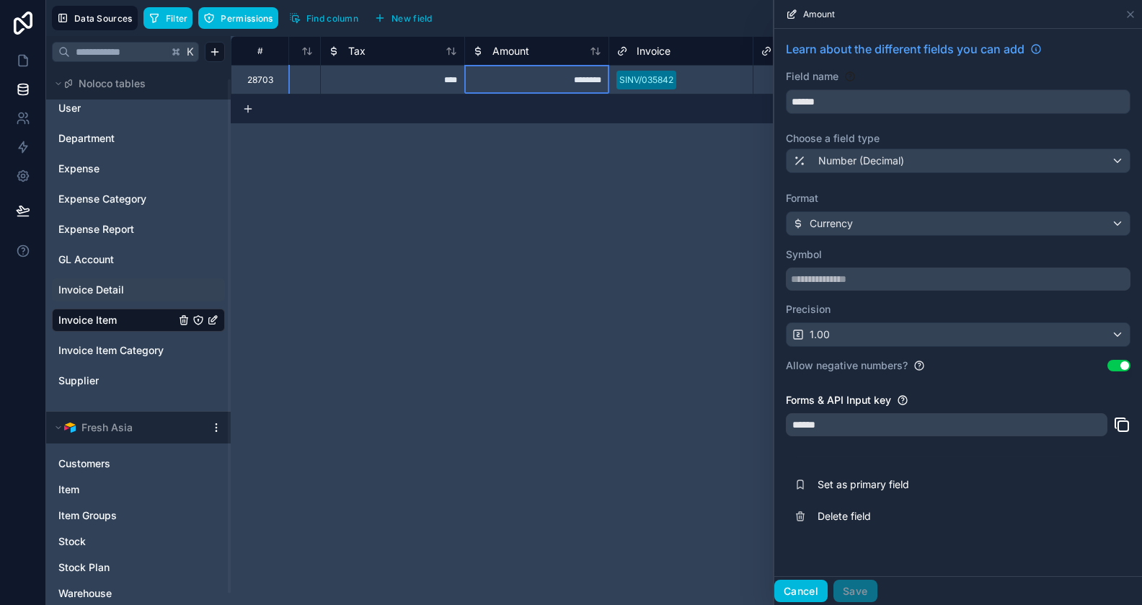 The image size is (1142, 605). What do you see at coordinates (190, 52) in the screenshot?
I see `span: K` at bounding box center [190, 52].